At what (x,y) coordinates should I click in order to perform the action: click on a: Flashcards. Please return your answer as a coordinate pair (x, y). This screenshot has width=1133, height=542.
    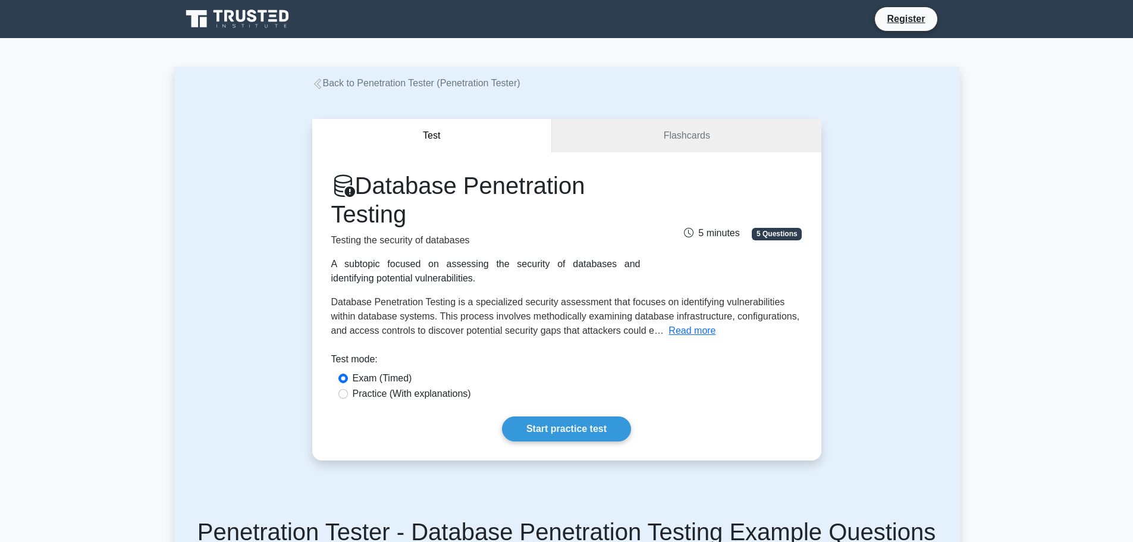
    Looking at the image, I should click on (686, 136).